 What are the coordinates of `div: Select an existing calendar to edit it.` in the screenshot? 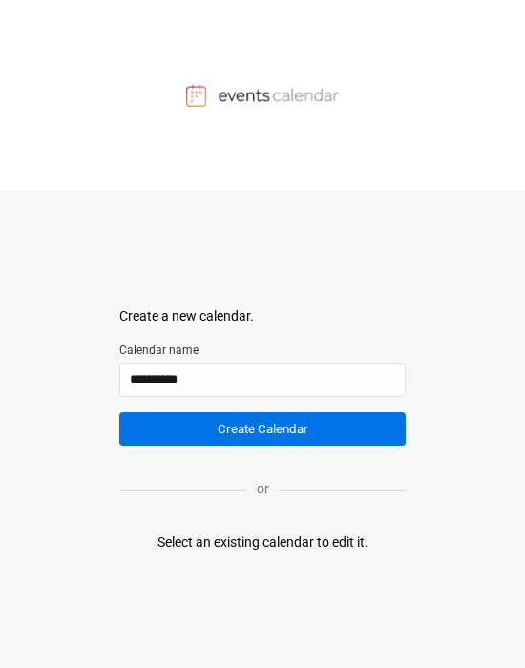 It's located at (262, 542).